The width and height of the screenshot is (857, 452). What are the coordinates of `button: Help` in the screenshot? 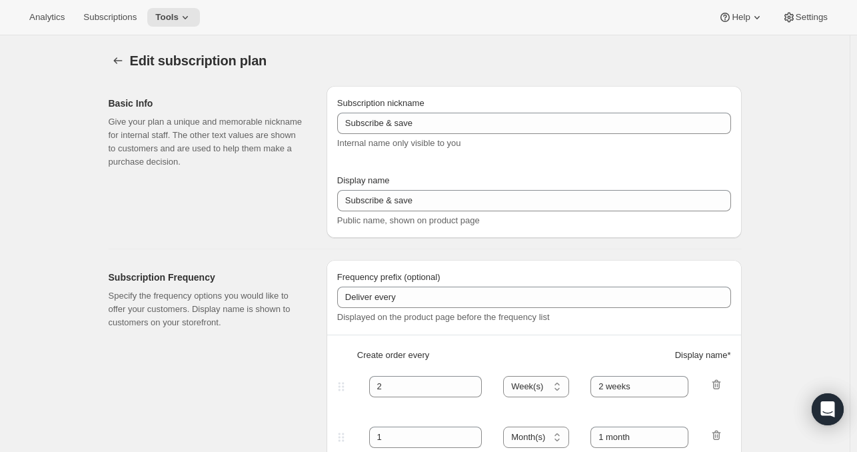 It's located at (740, 17).